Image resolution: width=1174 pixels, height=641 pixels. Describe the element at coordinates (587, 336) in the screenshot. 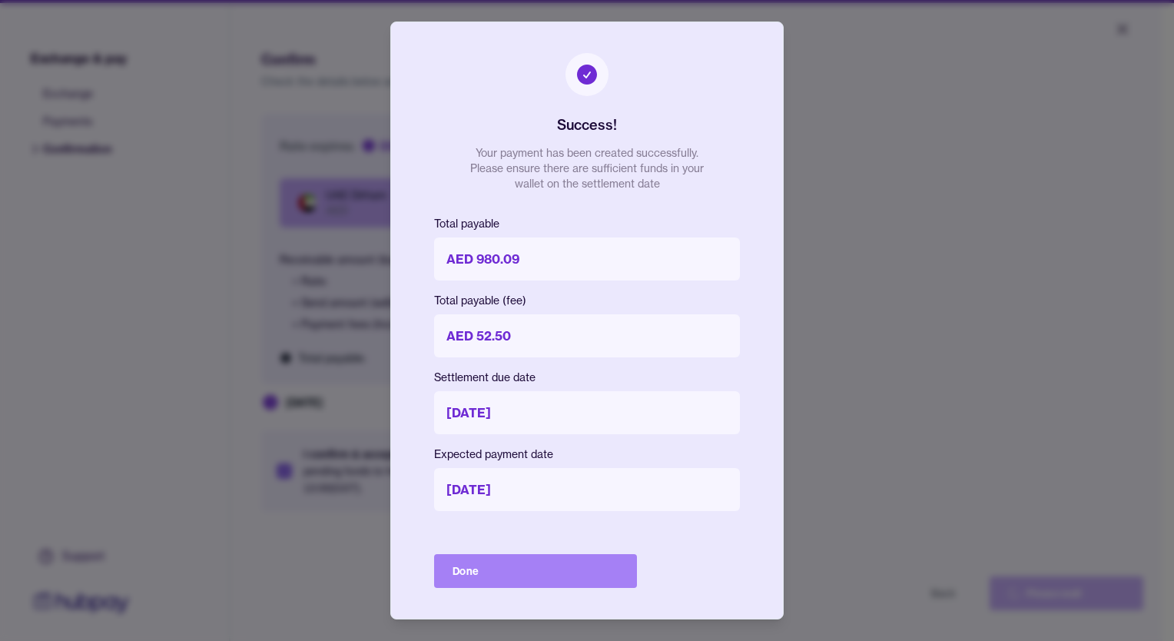

I see `p: AED 52.50` at that location.